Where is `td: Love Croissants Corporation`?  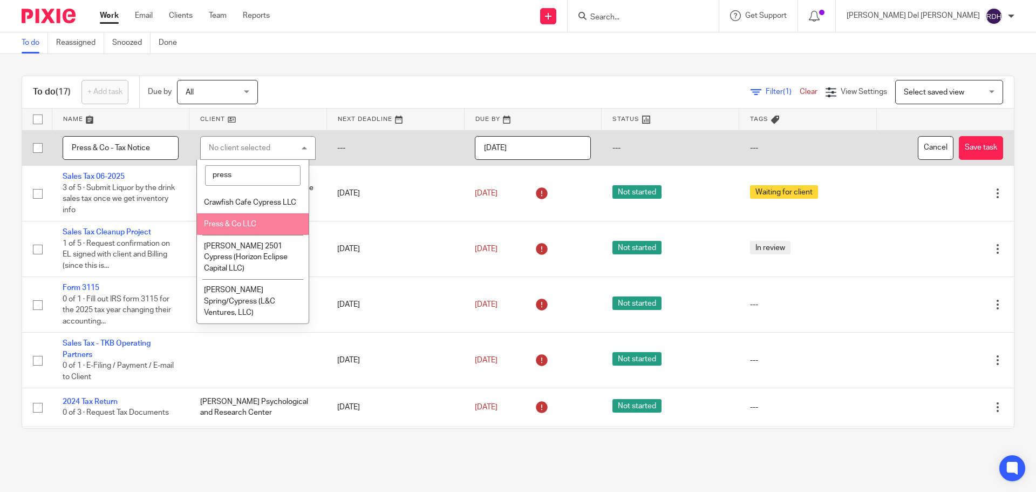 td: Love Croissants Corporation is located at coordinates (258, 304).